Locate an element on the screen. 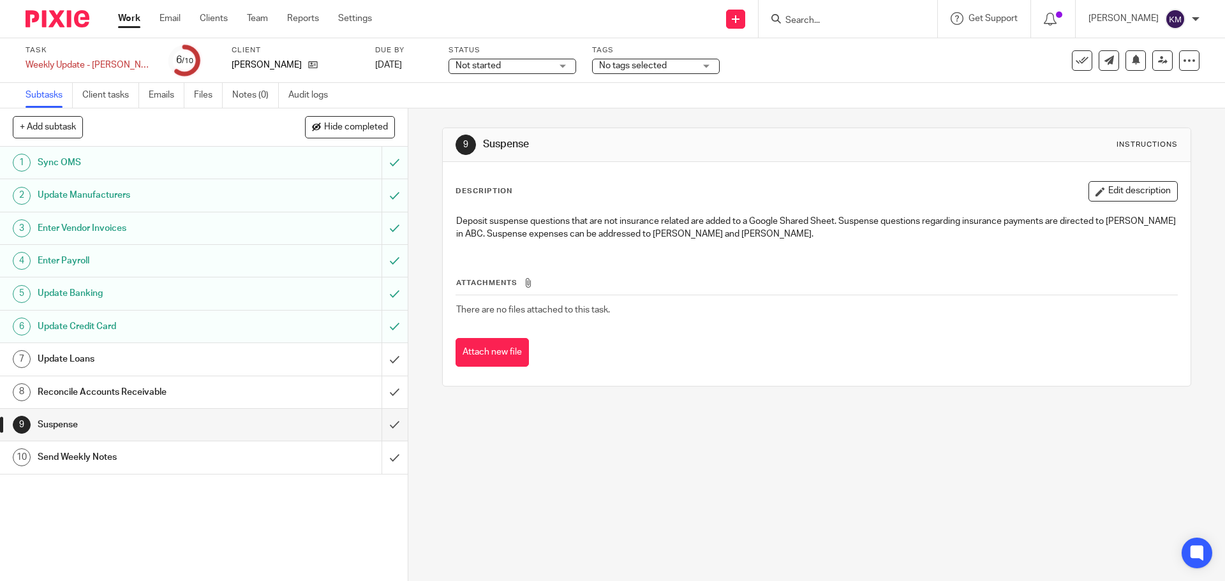  h1: Enter Vendor Invoices is located at coordinates (148, 228).